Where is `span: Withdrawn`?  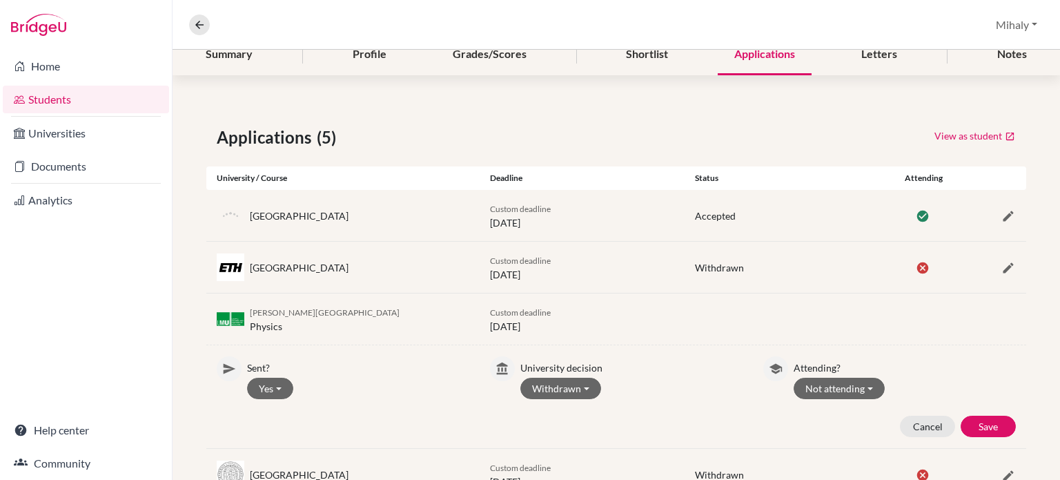 span: Withdrawn is located at coordinates (719, 267).